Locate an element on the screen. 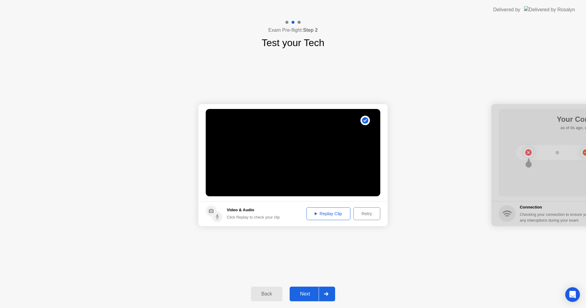  button: Back is located at coordinates (266, 294).